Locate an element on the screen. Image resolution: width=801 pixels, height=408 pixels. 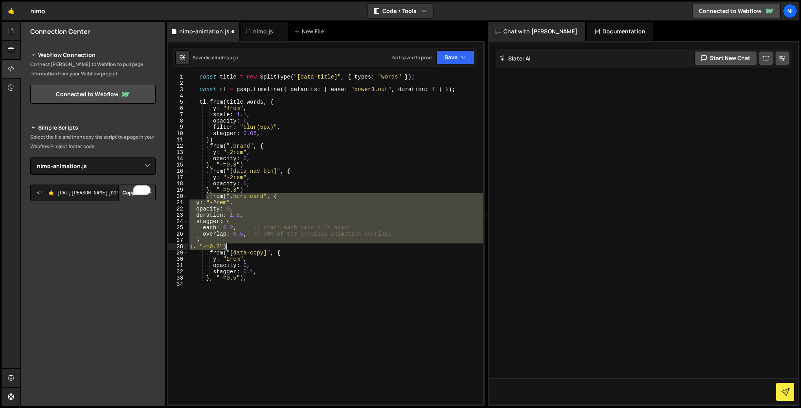
div: 4 minutes ago is located at coordinates (222, 57).